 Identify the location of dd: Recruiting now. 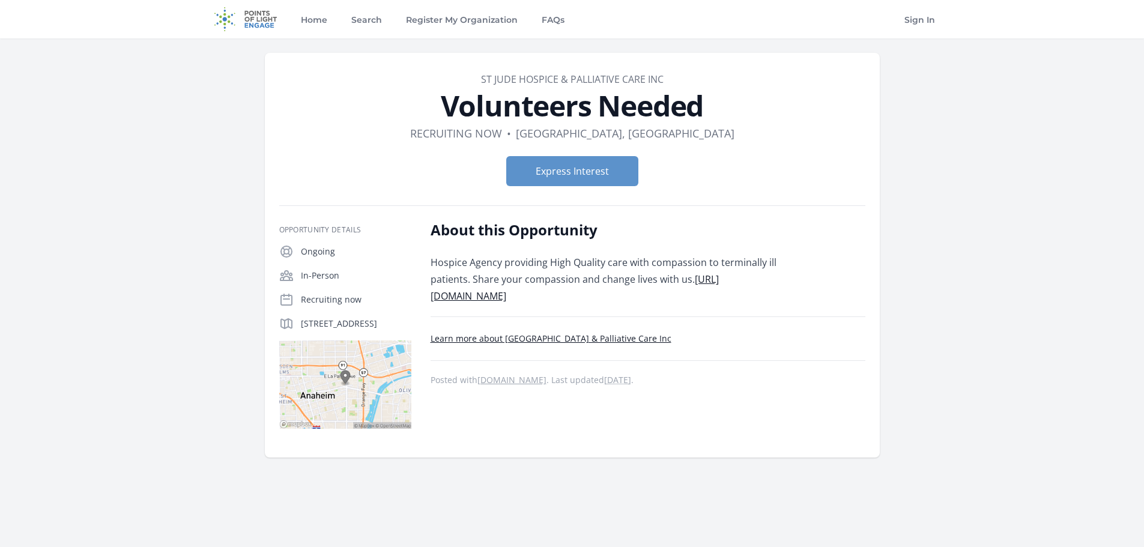
(456, 133).